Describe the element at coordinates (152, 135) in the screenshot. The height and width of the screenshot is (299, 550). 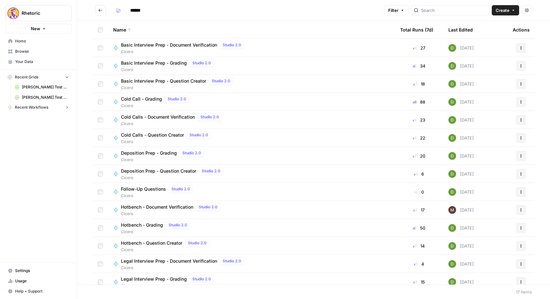
I see `span: Cold Calls - Question Creator` at that location.